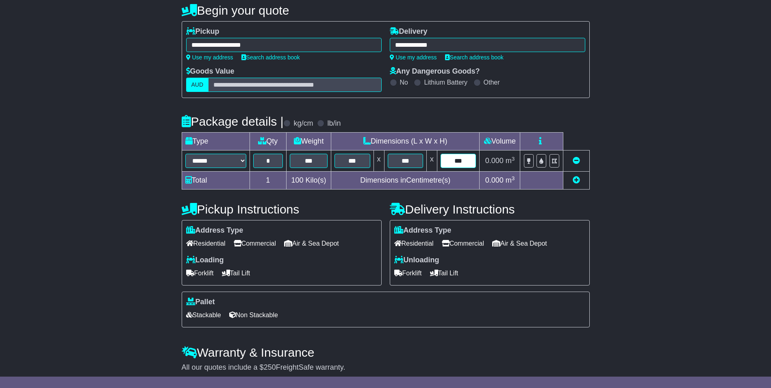  What do you see at coordinates (309, 180) in the screenshot?
I see `td: Kilo(s)` at bounding box center [309, 180].